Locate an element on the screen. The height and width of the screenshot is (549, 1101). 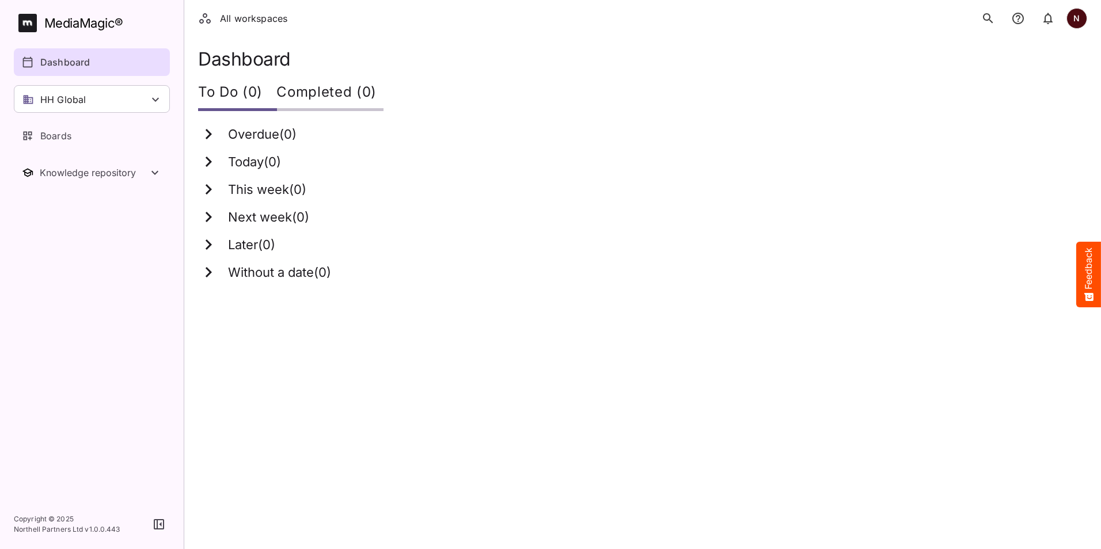
nav: Knowledge repository is located at coordinates (92, 173).